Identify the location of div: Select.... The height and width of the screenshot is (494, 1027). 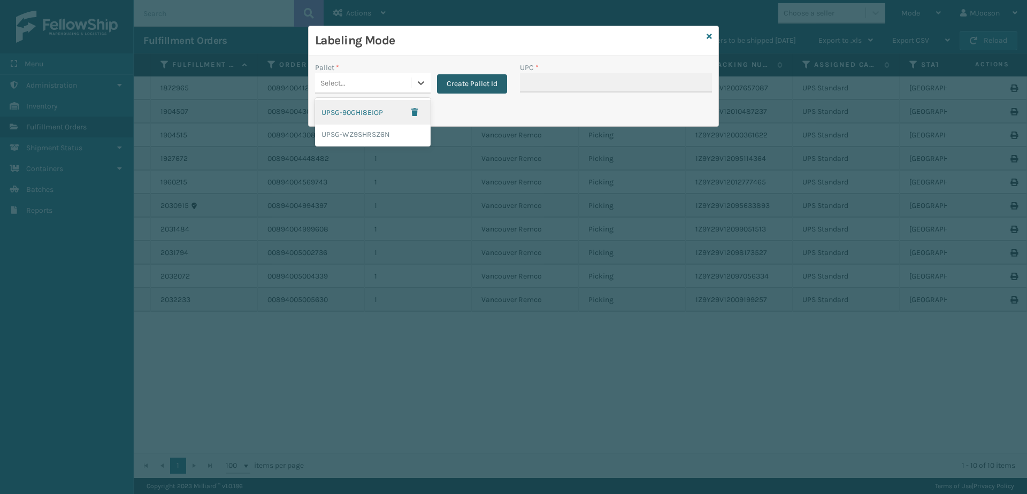
(333, 83).